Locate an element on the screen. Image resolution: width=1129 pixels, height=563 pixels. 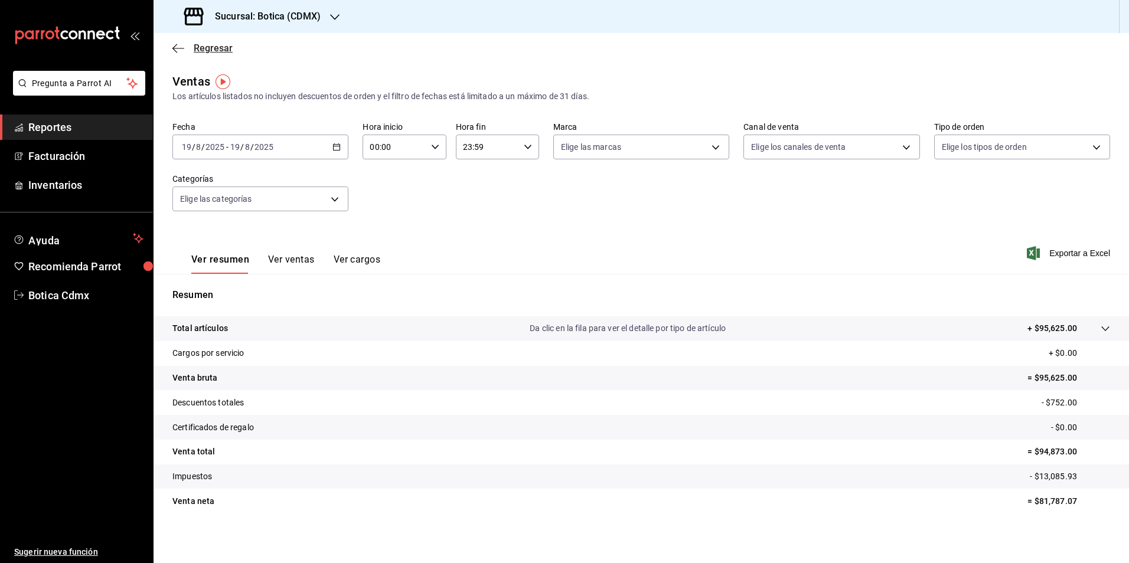
button: Regresar is located at coordinates (202, 48).